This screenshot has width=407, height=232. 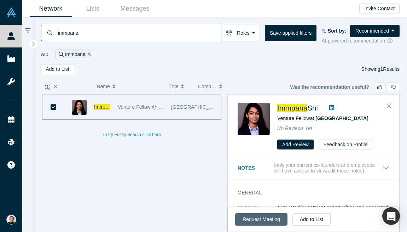 What do you see at coordinates (298, 108) in the screenshot?
I see `a: ImmpanaSrri` at bounding box center [298, 108].